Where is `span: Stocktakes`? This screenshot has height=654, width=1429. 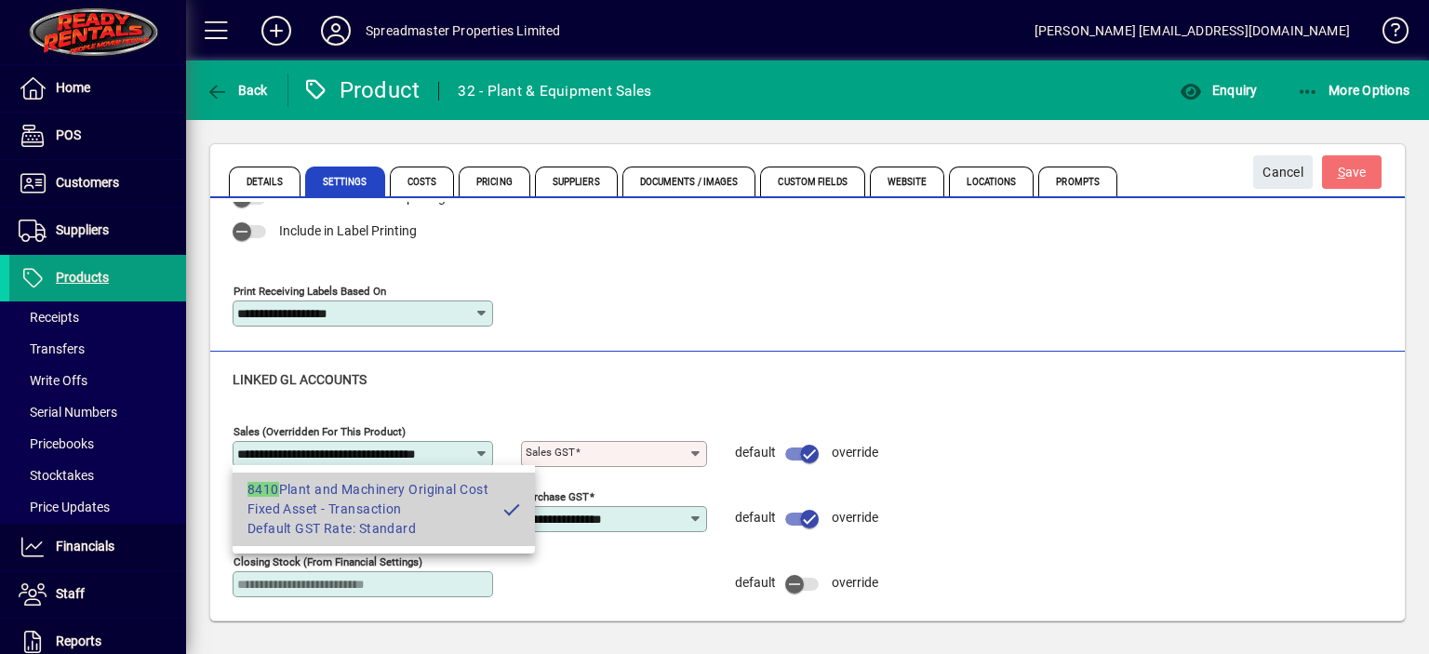
span: Stocktakes is located at coordinates (56, 476).